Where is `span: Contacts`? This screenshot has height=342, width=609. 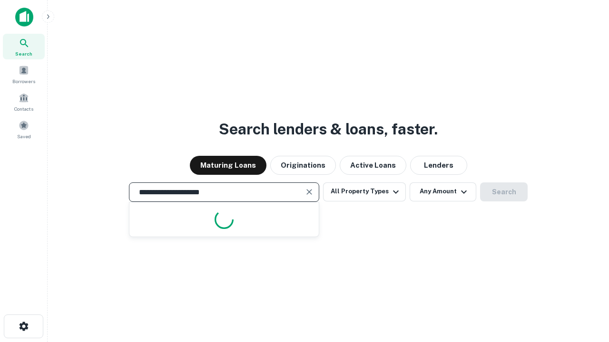 span: Contacts is located at coordinates (24, 109).